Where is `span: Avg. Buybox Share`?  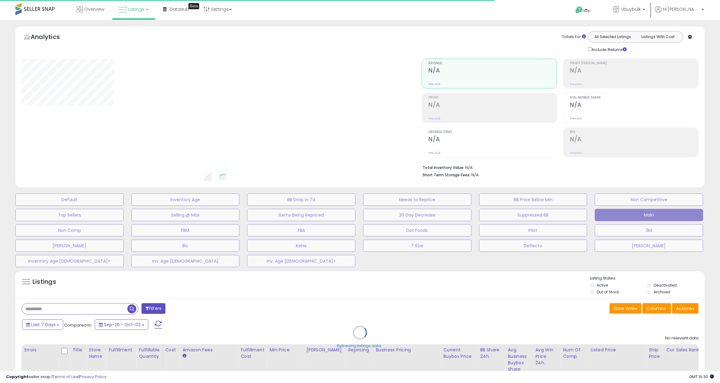
span: Avg. Buybox Share is located at coordinates (634, 98).